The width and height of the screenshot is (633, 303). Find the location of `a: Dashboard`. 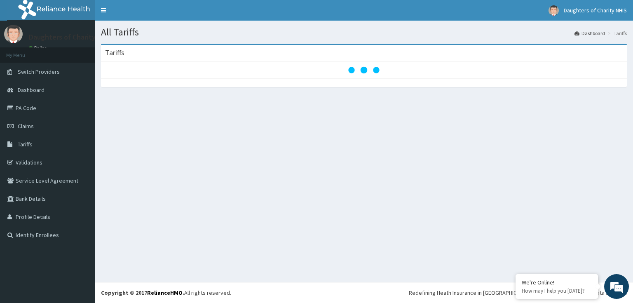

a: Dashboard is located at coordinates (590, 33).